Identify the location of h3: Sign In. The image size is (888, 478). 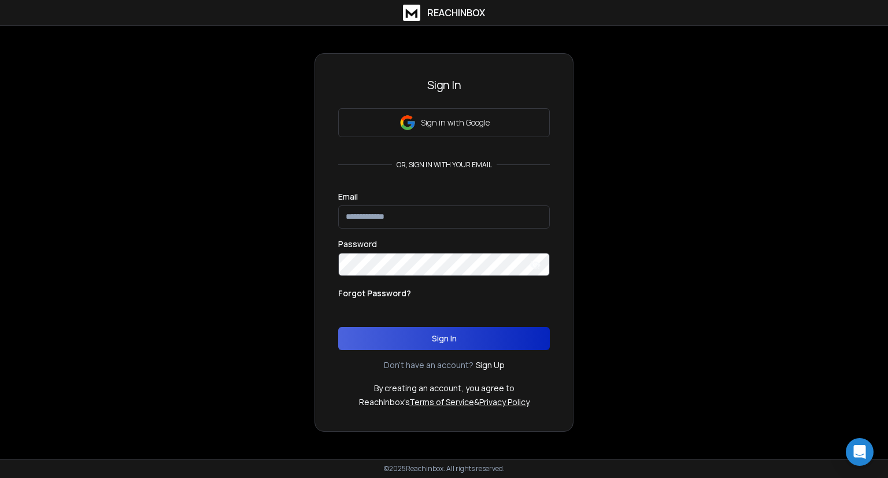
(444, 85).